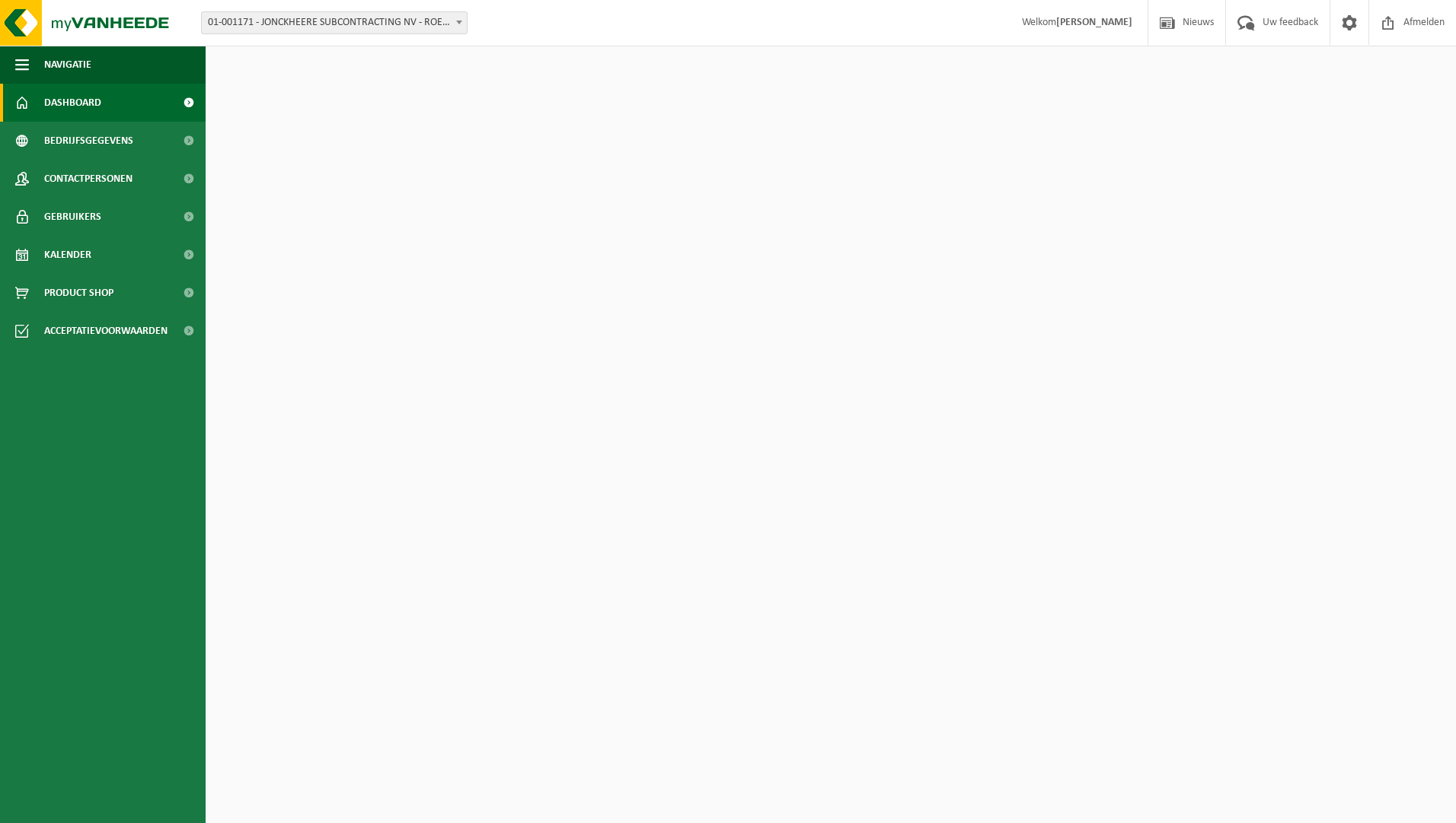 The width and height of the screenshot is (1456, 823). What do you see at coordinates (68, 255) in the screenshot?
I see `span: Kalender` at bounding box center [68, 255].